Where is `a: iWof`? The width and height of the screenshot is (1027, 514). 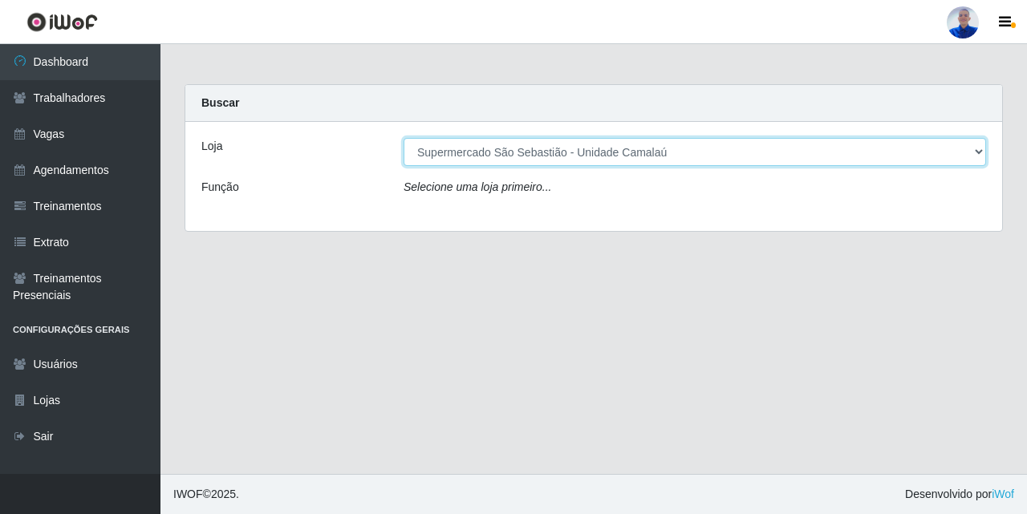
a: iWof is located at coordinates (1003, 494).